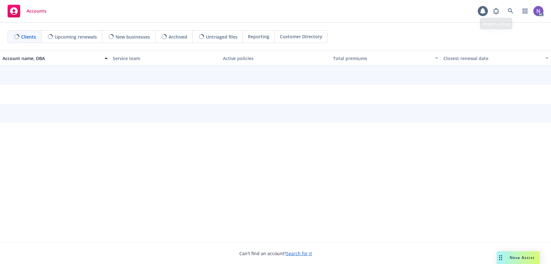 This screenshot has width=551, height=264. Describe the element at coordinates (510, 11) in the screenshot. I see `a: Search` at that location.